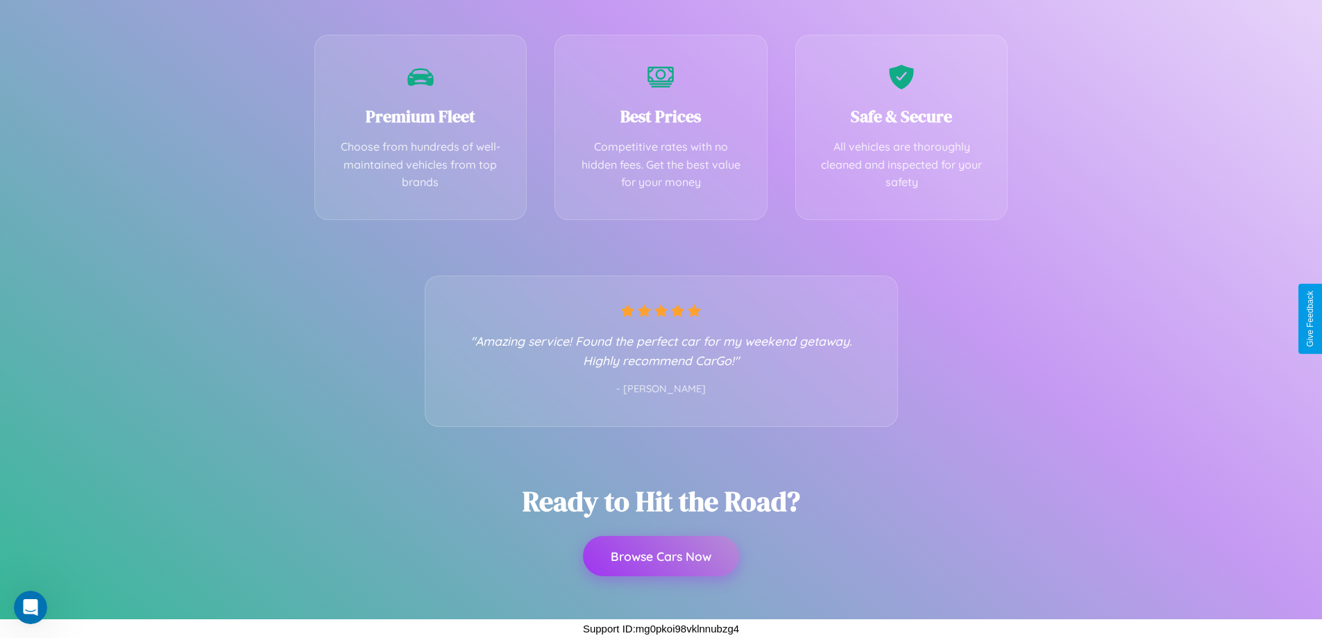 The width and height of the screenshot is (1322, 638). What do you see at coordinates (902, 164) in the screenshot?
I see `p: All vehicles are thoroughly cleaned and inspected for your safety` at bounding box center [902, 164].